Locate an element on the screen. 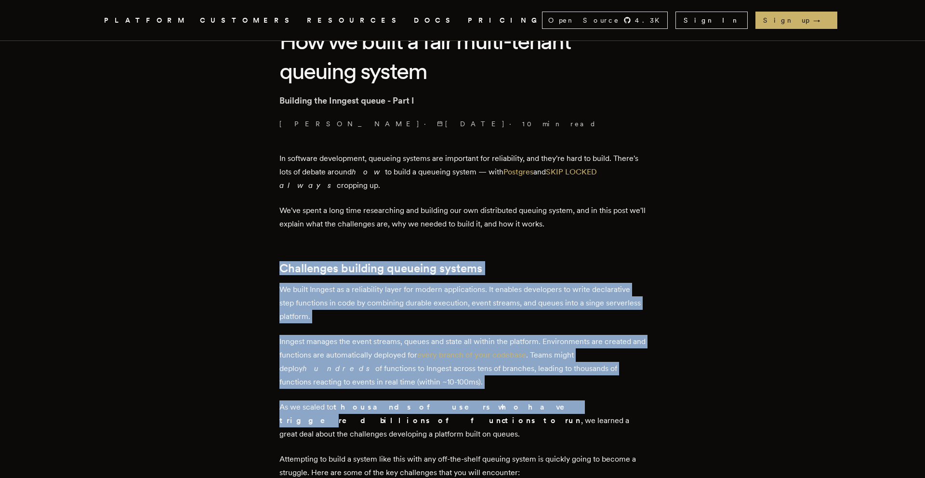  button: RESOURCES is located at coordinates (355, 20).